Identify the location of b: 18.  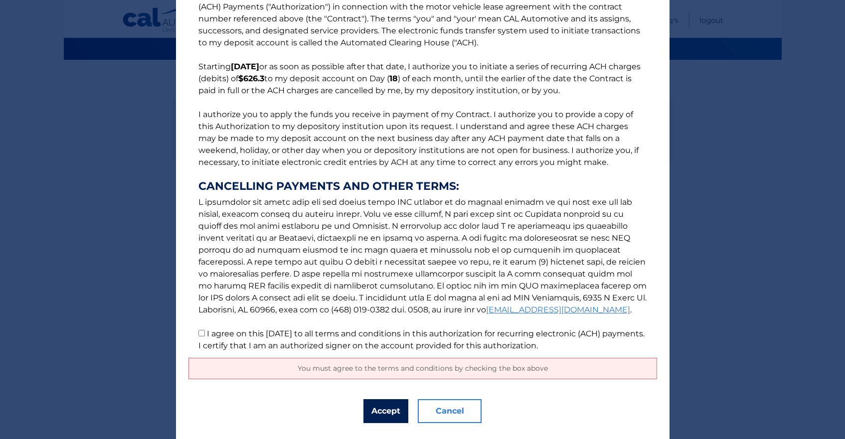
(393, 78).